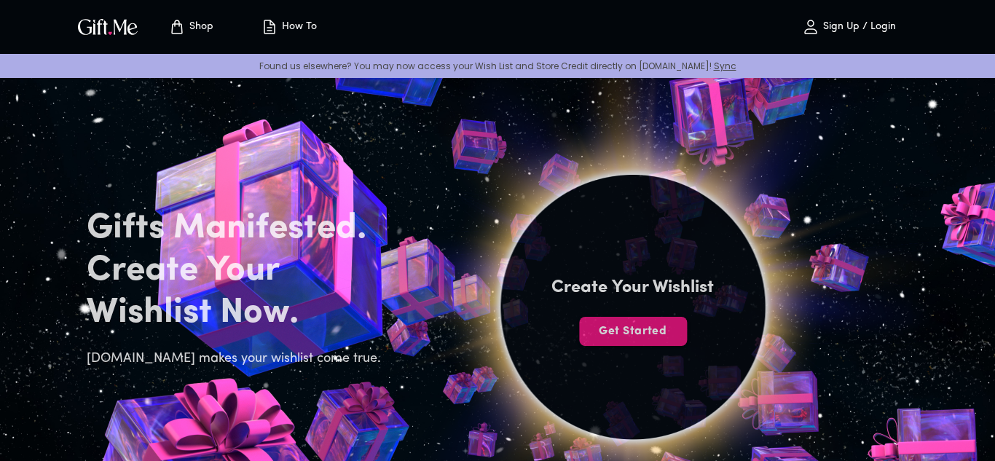 Image resolution: width=995 pixels, height=461 pixels. What do you see at coordinates (191, 27) in the screenshot?
I see `button: Store page` at bounding box center [191, 27].